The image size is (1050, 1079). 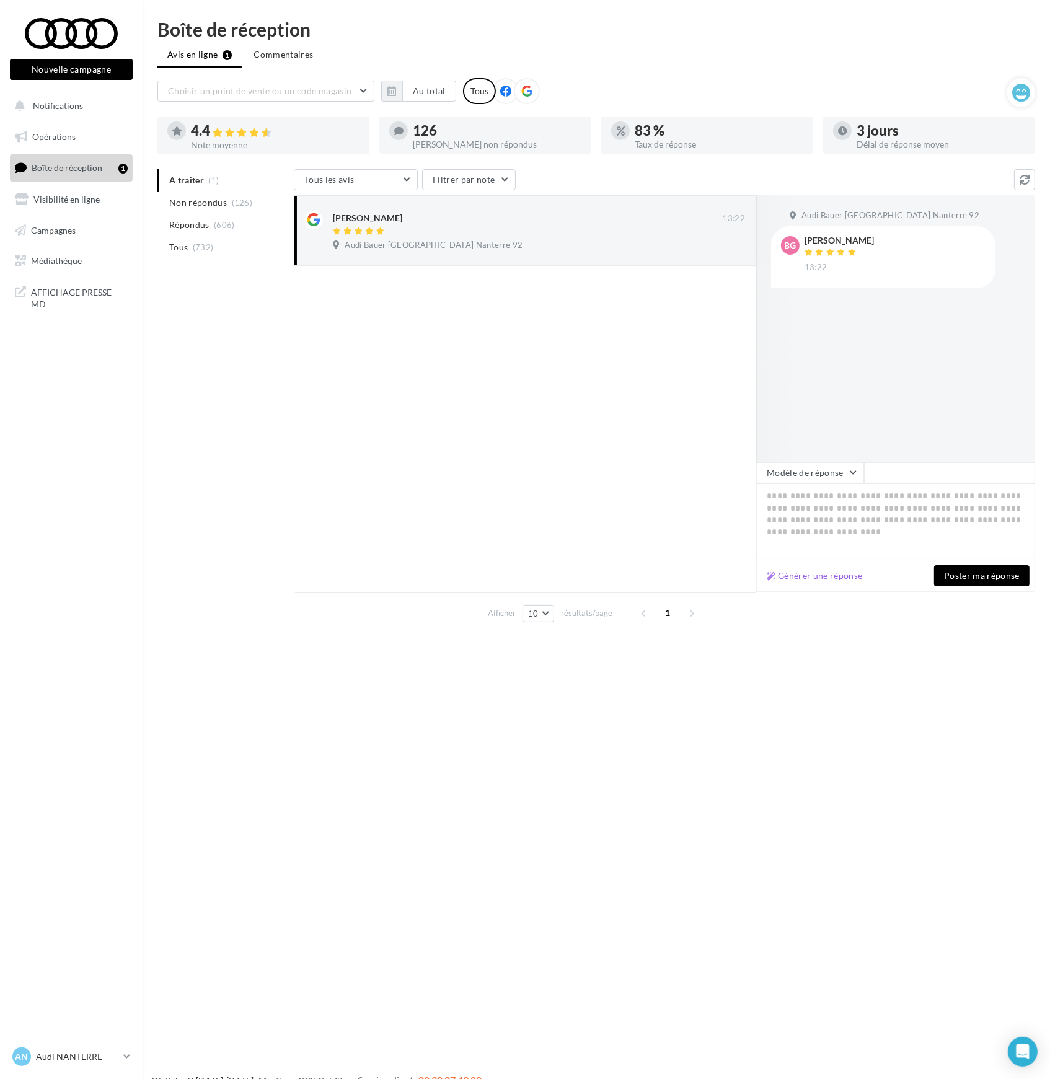 I want to click on span: 10, so click(x=533, y=614).